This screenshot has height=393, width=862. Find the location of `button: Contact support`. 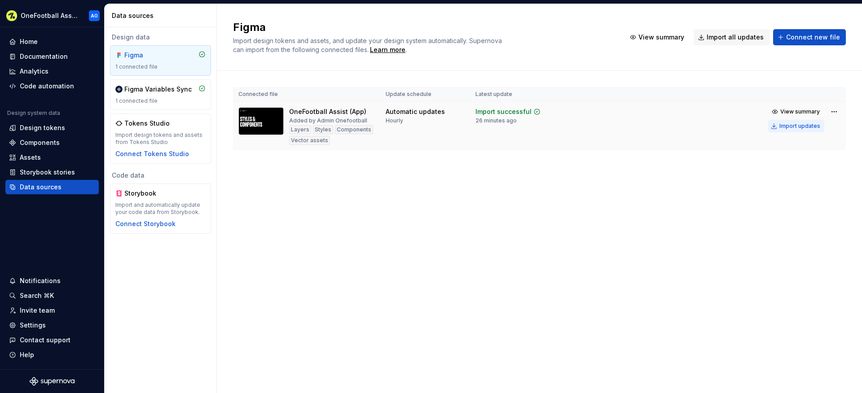

button: Contact support is located at coordinates (52, 340).